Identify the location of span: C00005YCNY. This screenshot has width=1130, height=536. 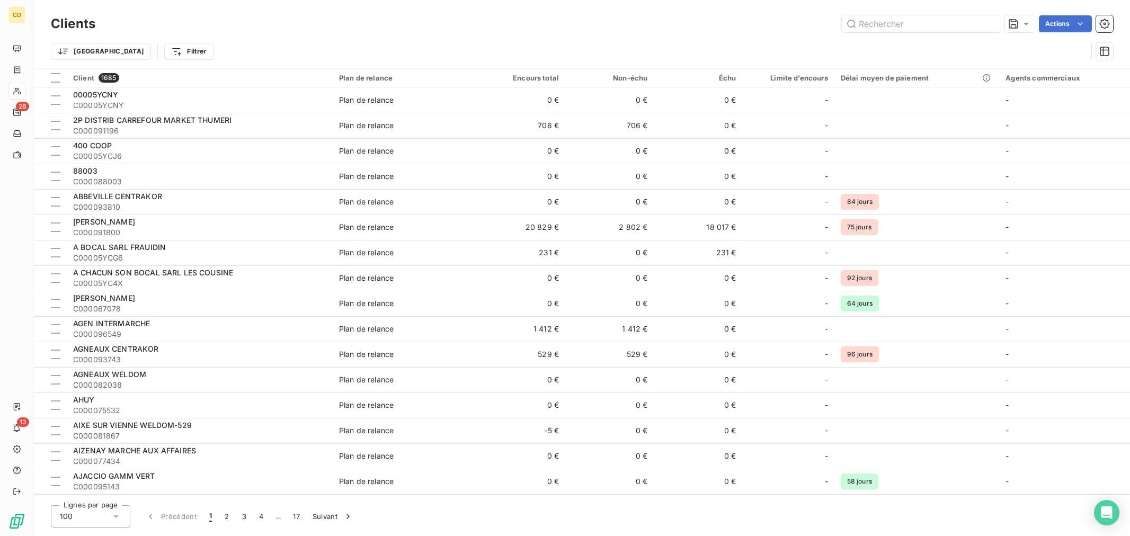
(200, 105).